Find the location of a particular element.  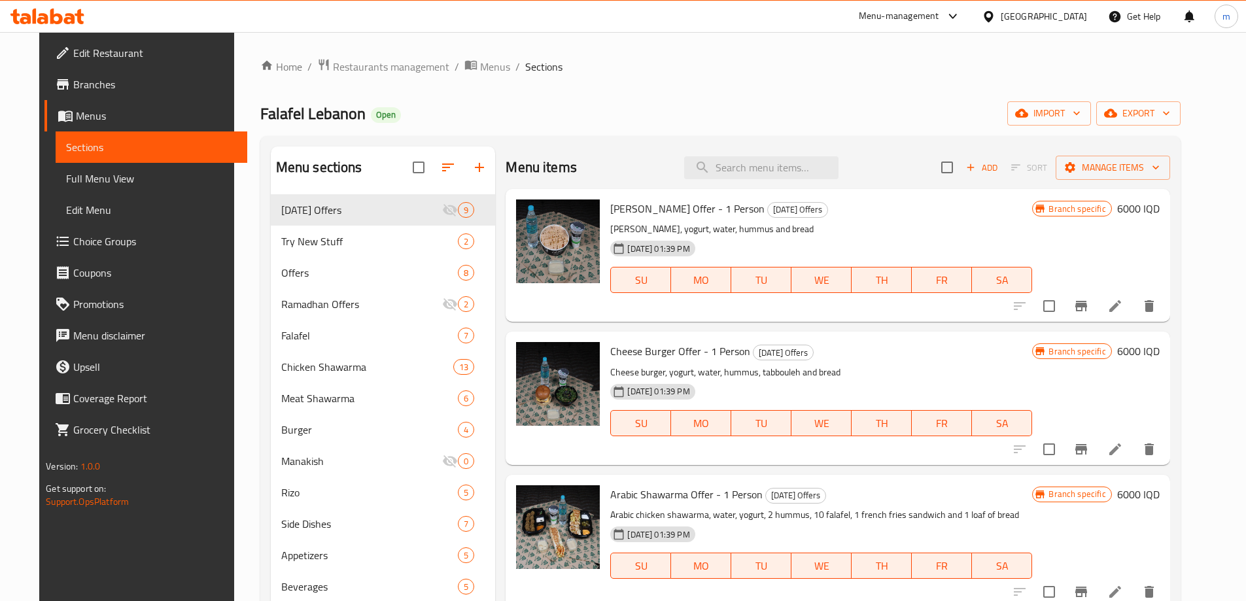

div: Menu-management is located at coordinates (899, 16).